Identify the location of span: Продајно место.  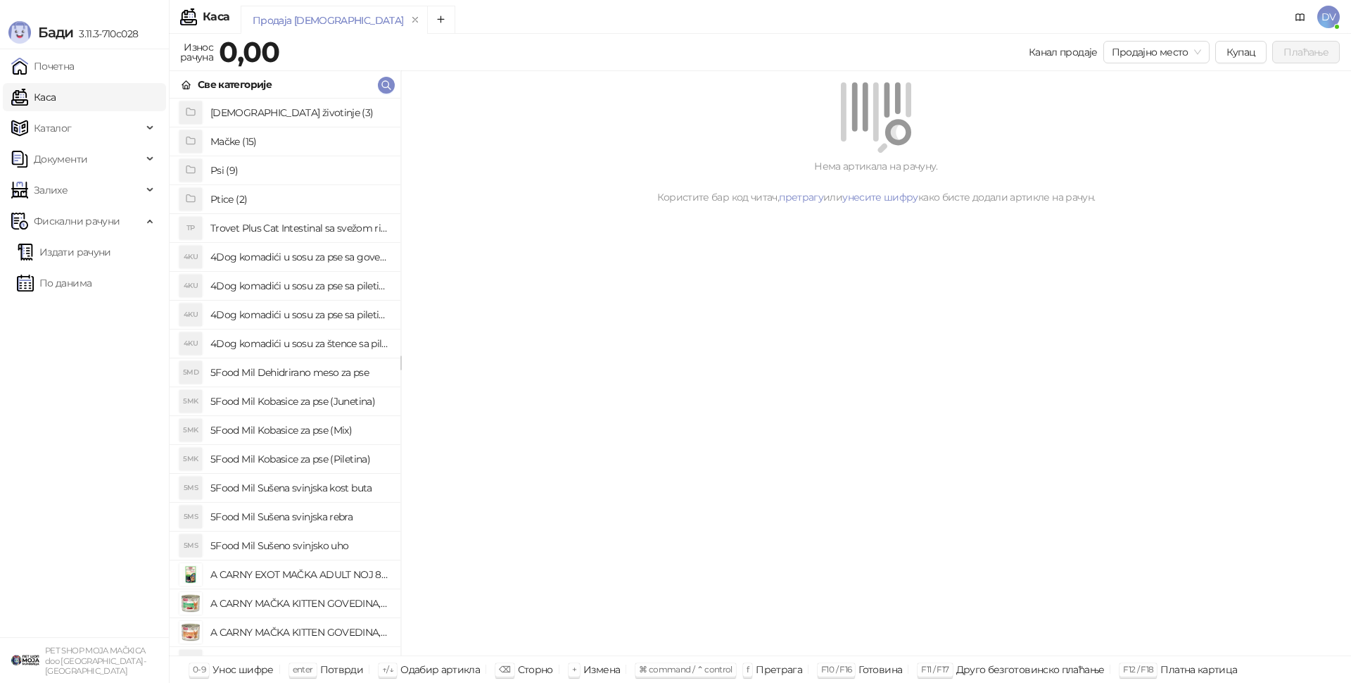
(1156, 52).